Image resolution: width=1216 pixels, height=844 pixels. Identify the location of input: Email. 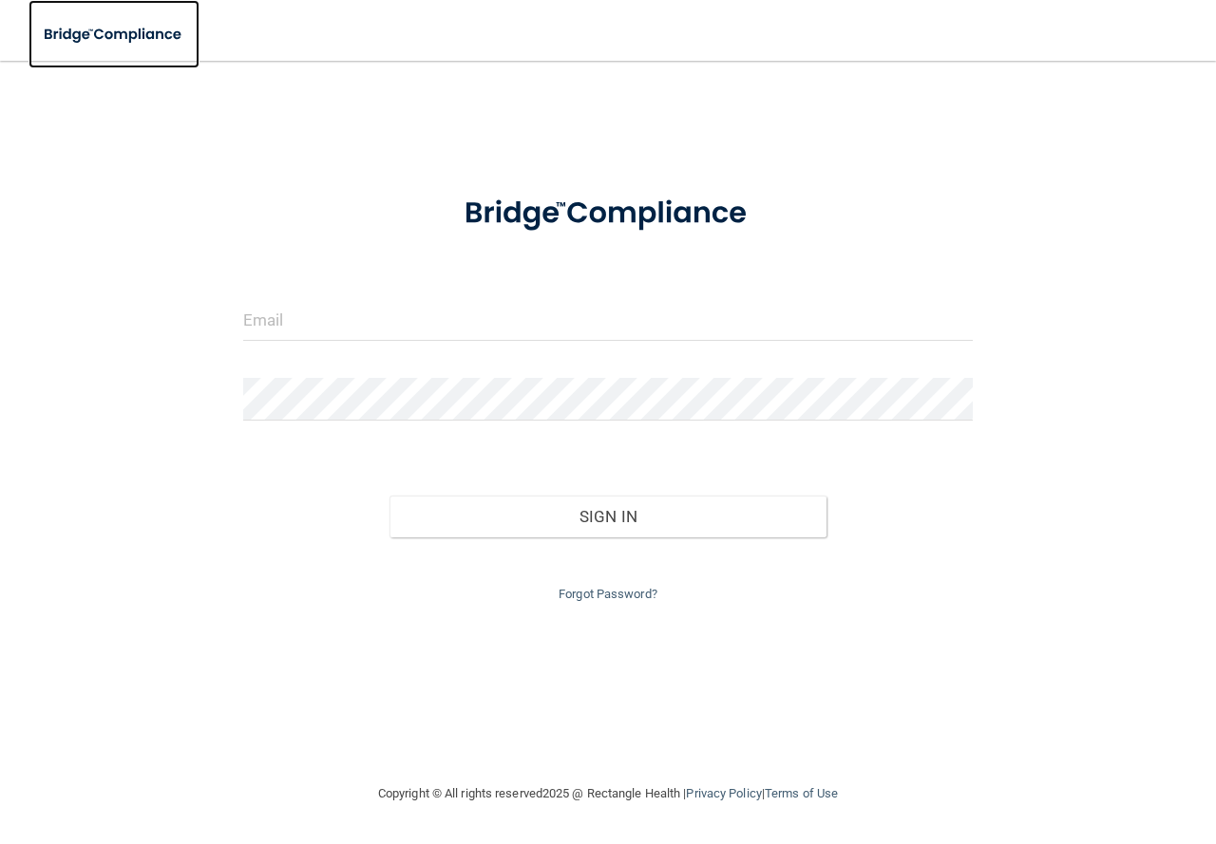
(608, 319).